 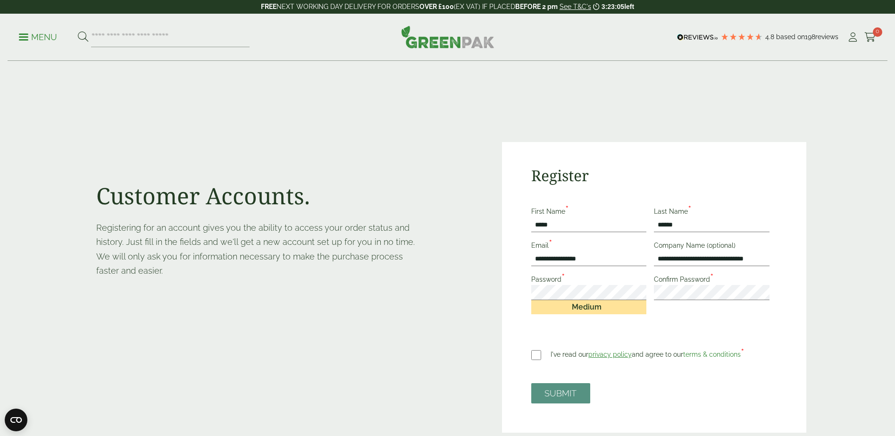 I want to click on label: Password, so click(x=550, y=281).